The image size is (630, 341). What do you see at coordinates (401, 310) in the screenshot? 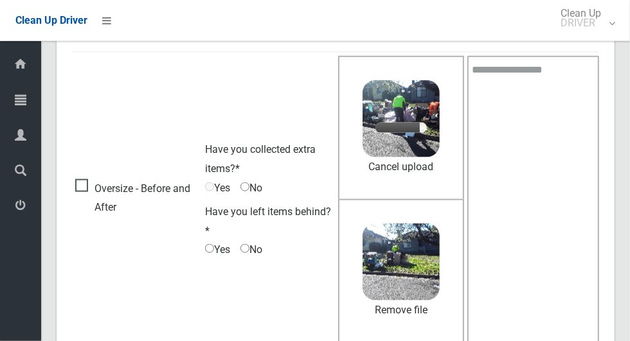
I see `a: Remove file` at bounding box center [401, 310].